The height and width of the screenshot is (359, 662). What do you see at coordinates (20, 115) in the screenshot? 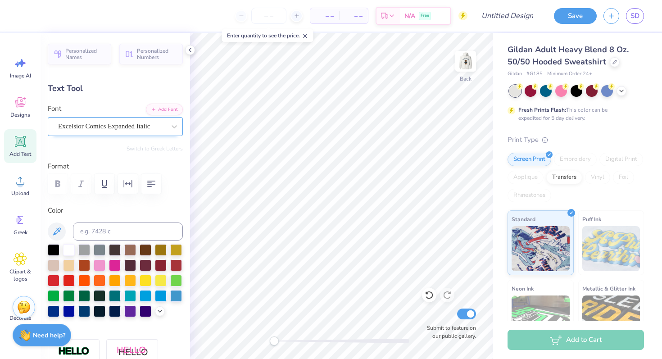
I see `span: Designs` at bounding box center [20, 115].